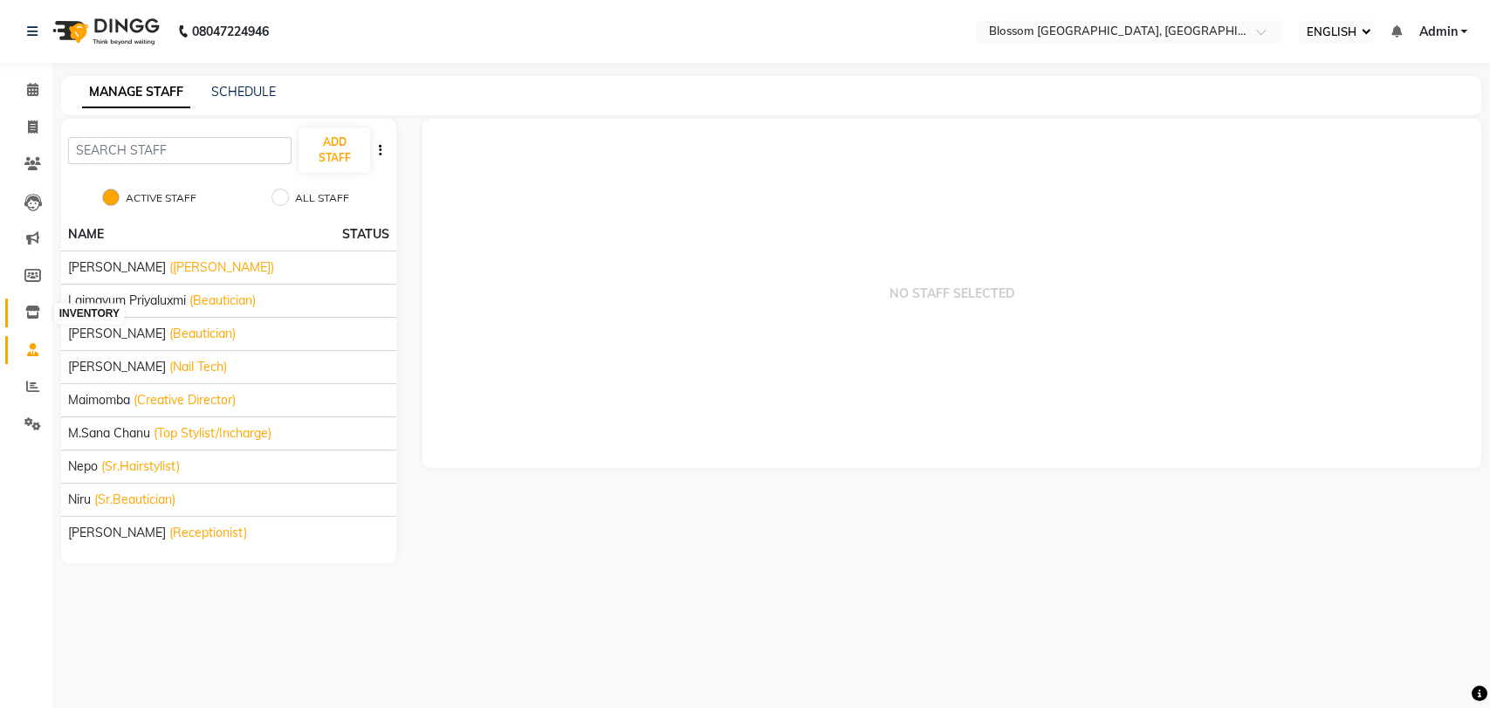 This screenshot has height=708, width=1490. What do you see at coordinates (230, 31) in the screenshot?
I see `b: 08047224946` at bounding box center [230, 31].